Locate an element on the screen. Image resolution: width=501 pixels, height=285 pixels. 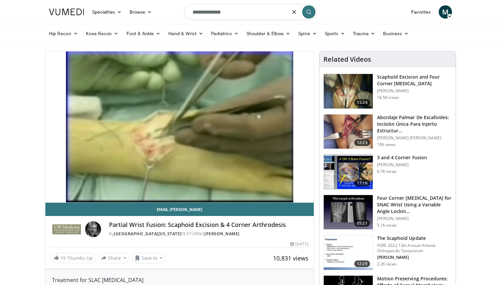
p: 16.5K views is located at coordinates (388, 98).